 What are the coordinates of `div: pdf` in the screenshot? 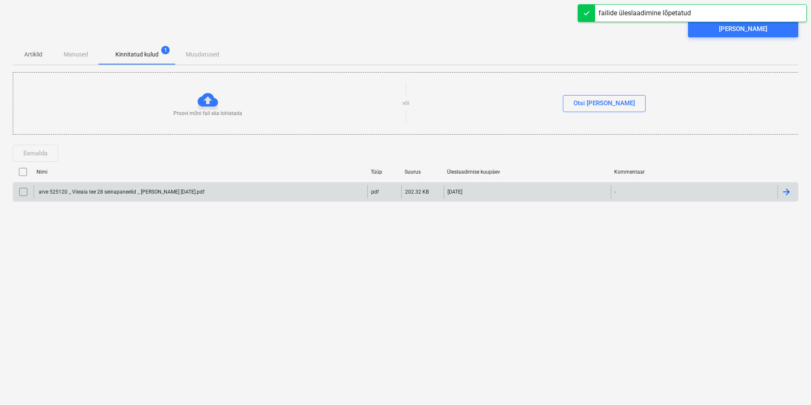 It's located at (375, 192).